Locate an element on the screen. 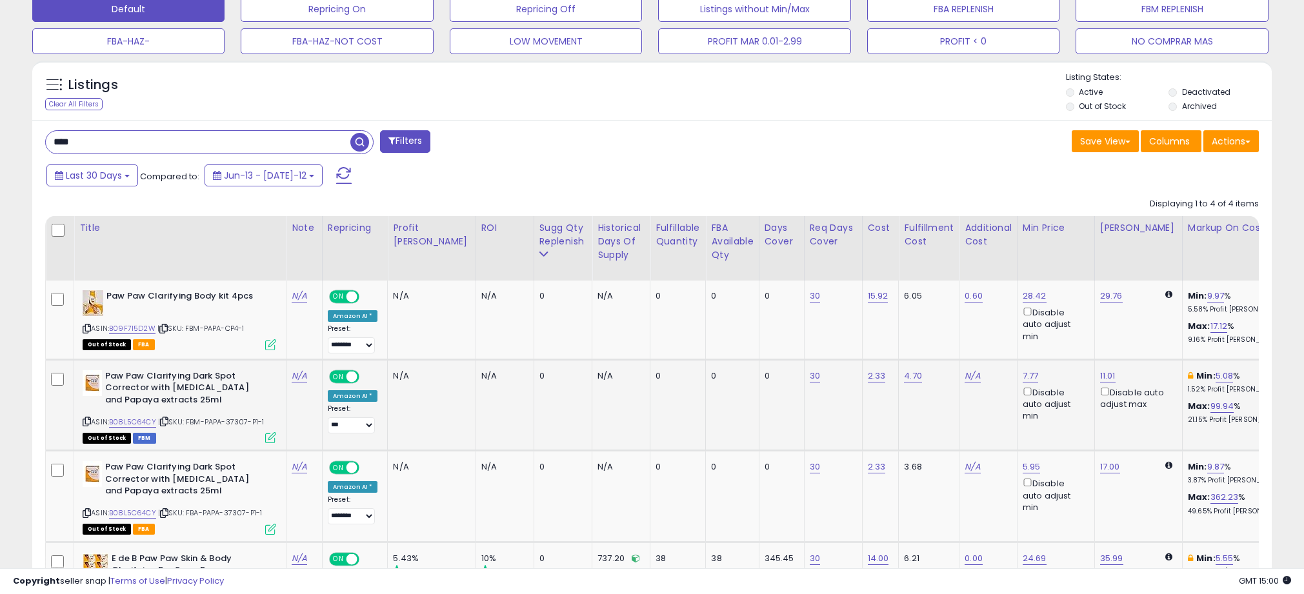  div: 5.43% is located at coordinates (433, 559).